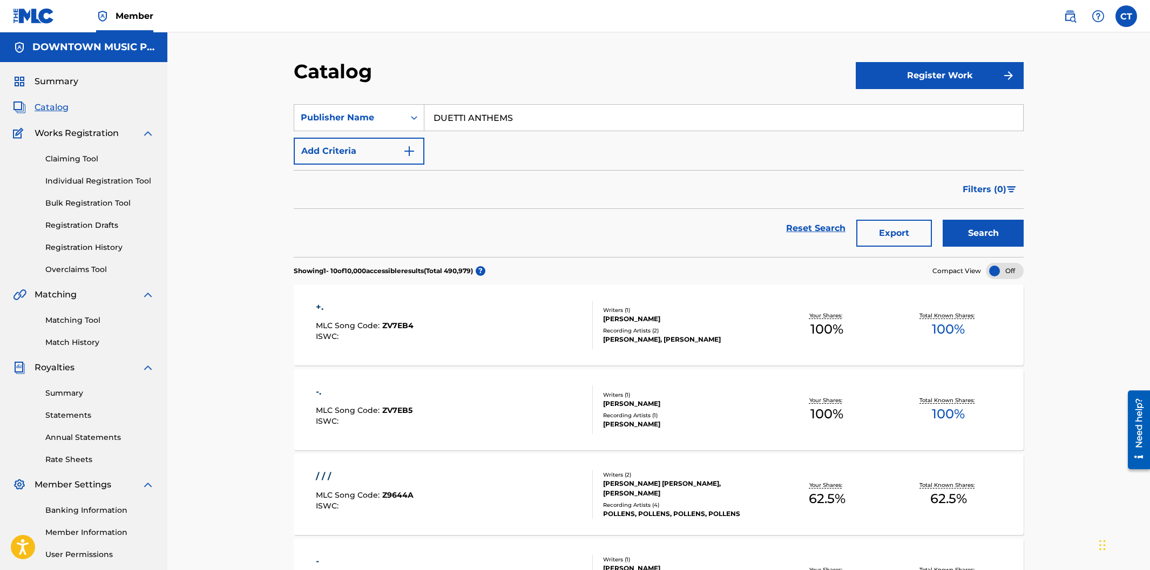 The image size is (1150, 570). Describe the element at coordinates (19, 485) in the screenshot. I see `img: Member Settings` at that location.